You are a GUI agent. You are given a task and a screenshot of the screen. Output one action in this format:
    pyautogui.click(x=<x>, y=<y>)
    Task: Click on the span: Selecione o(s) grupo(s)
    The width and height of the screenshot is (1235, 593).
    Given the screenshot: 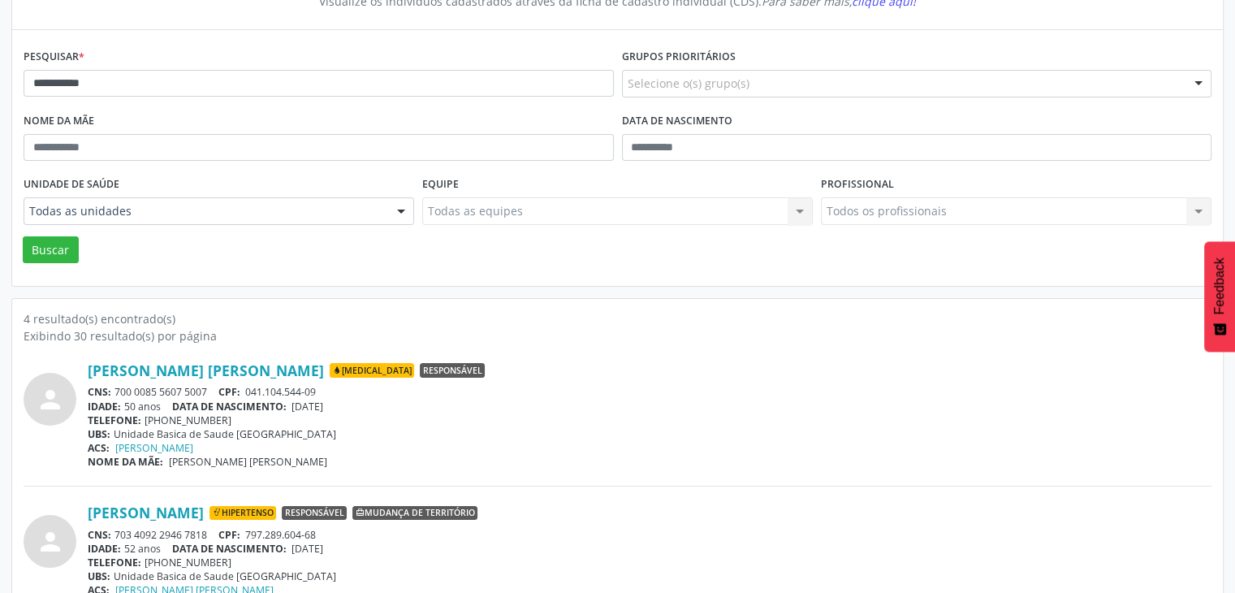 What is the action you would take?
    pyautogui.click(x=689, y=83)
    